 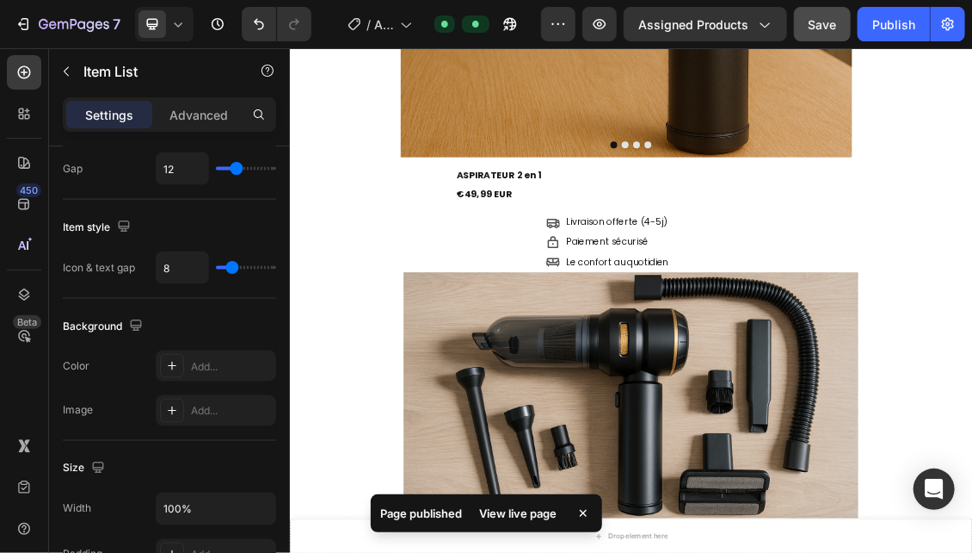 What do you see at coordinates (72, 169) in the screenshot?
I see `div: Gap` at bounding box center [72, 169].